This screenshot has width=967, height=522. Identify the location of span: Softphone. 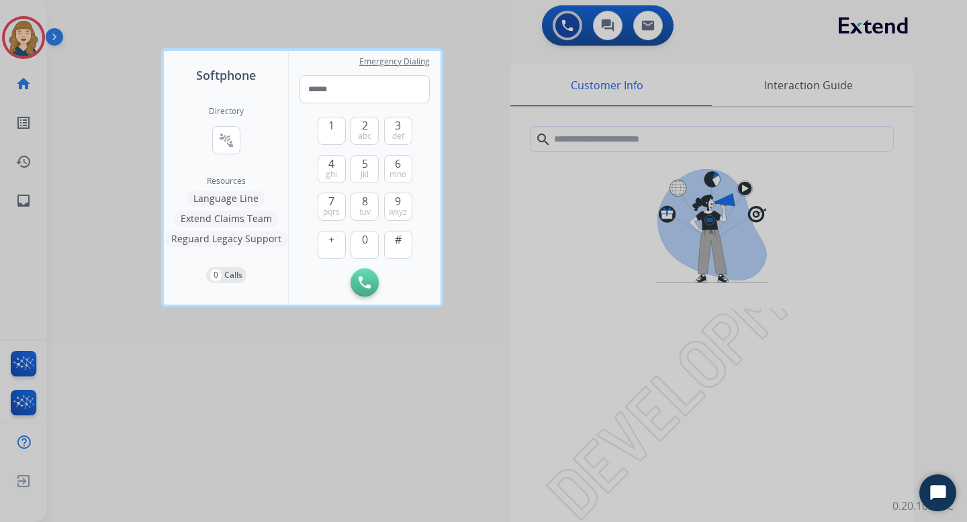
(226, 75).